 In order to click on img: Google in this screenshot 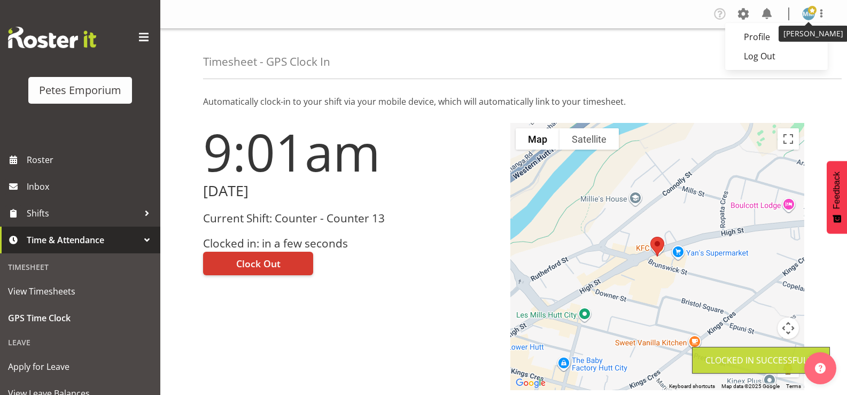, I will do `click(531, 383)`.